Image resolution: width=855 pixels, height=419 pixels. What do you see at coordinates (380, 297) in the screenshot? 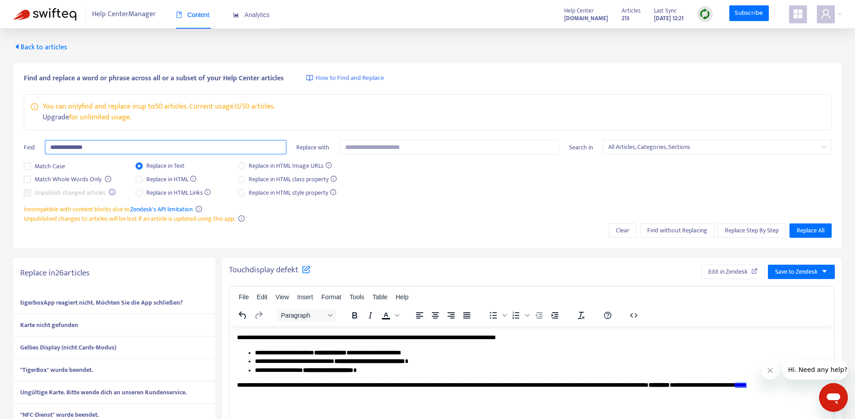
I see `span: Table` at bounding box center [380, 297].